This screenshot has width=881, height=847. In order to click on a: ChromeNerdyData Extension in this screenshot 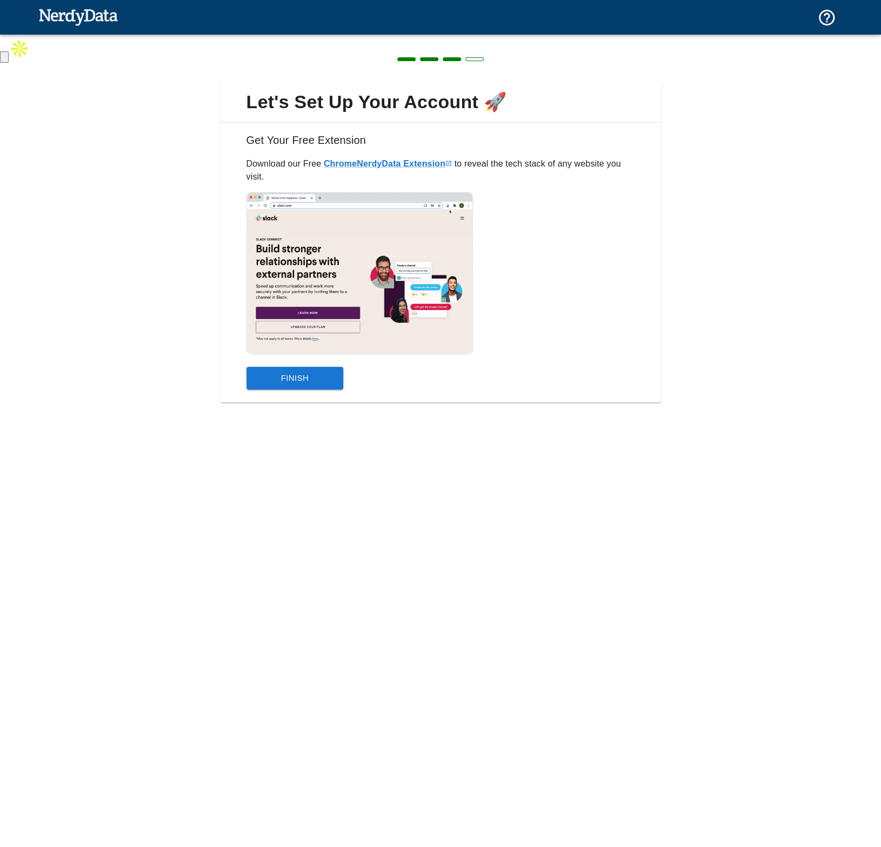, I will do `click(388, 163)`.